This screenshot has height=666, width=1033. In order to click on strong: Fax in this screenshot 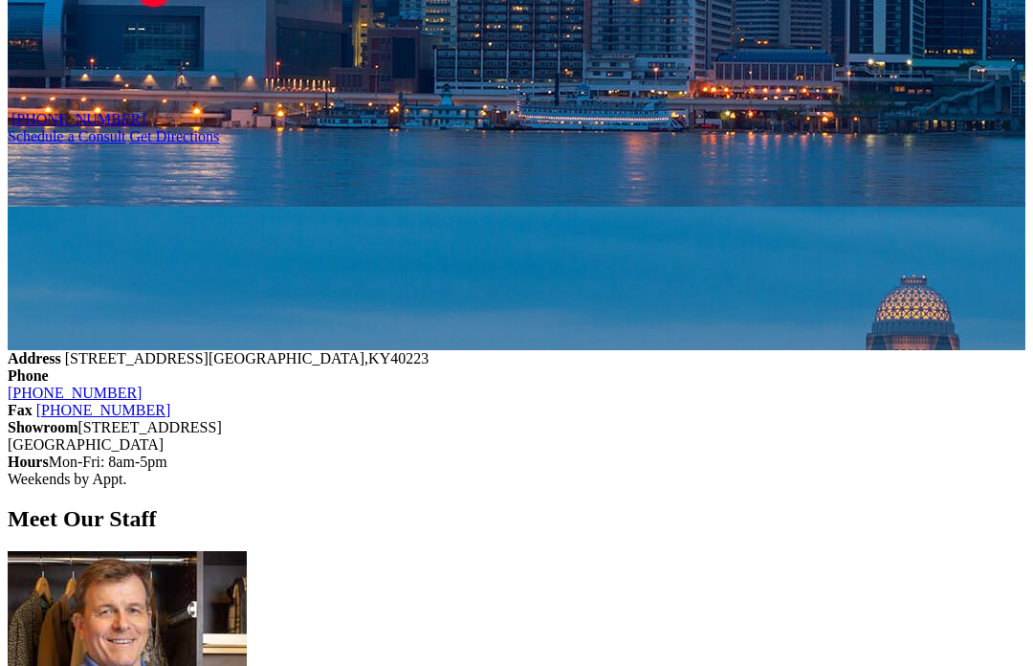, I will do `click(20, 409)`.